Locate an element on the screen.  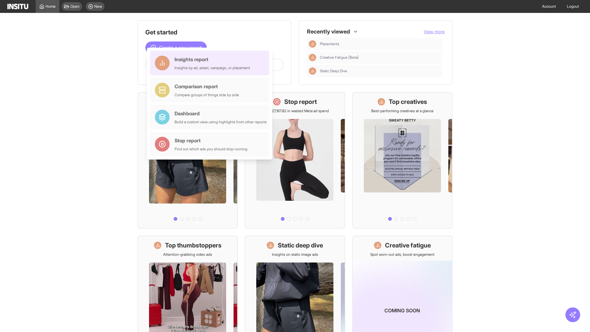
div: Insights by ad, adset, campaign, or placement is located at coordinates (212, 68).